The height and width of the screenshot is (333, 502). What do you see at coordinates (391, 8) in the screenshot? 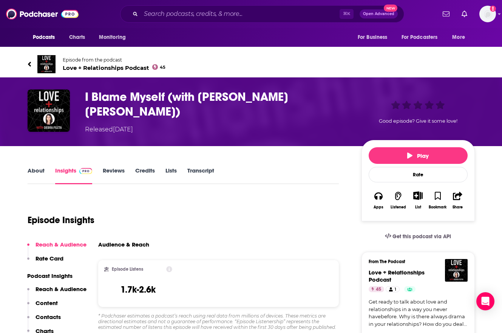
I see `span: New` at bounding box center [391, 8].